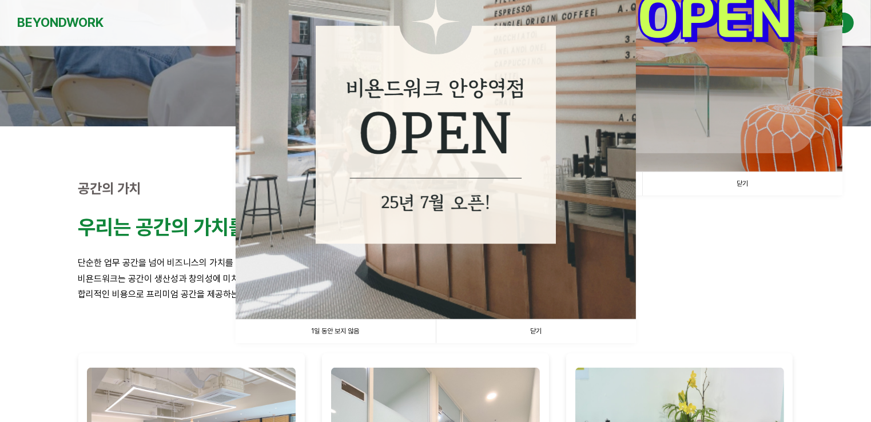  What do you see at coordinates (110, 188) in the screenshot?
I see `strong: 공간의 가치` at bounding box center [110, 188].